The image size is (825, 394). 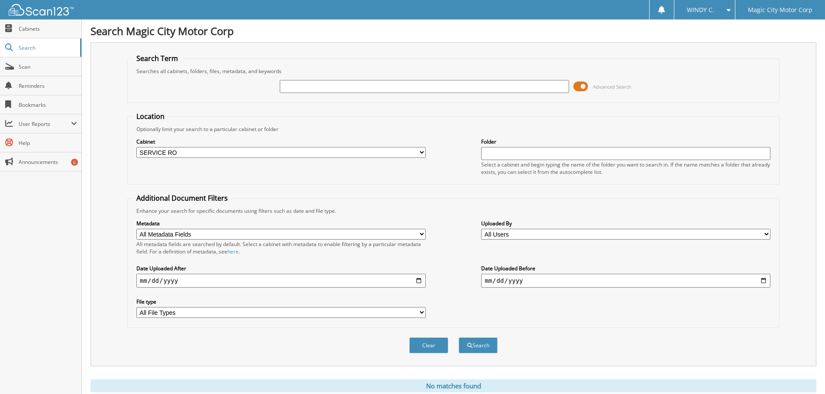 I want to click on div: Searches all cabinets, folders, files, metadata, and keywords, so click(x=453, y=71).